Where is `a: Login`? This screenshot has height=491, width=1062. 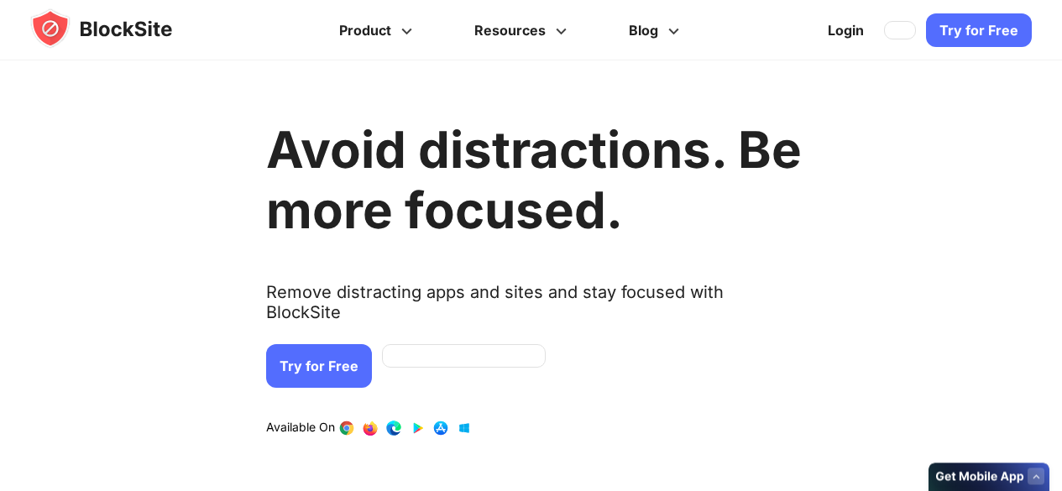 a: Login is located at coordinates (846, 30).